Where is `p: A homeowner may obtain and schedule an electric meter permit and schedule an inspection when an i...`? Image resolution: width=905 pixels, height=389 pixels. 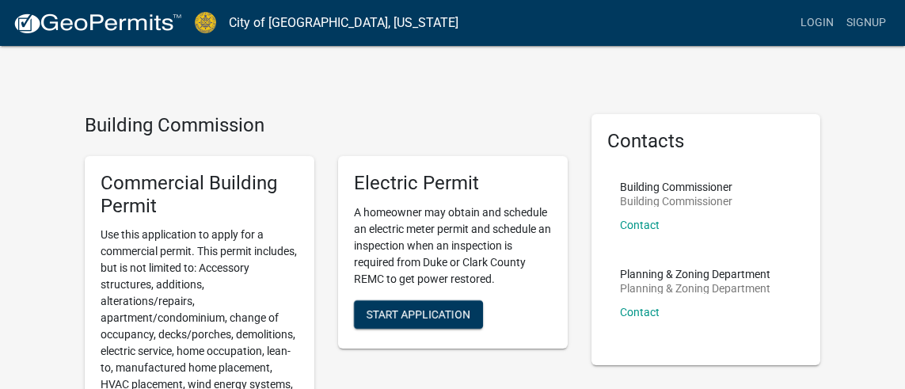
p: A homeowner may obtain and schedule an electric meter permit and schedule an inspection when an i... is located at coordinates (453, 246).